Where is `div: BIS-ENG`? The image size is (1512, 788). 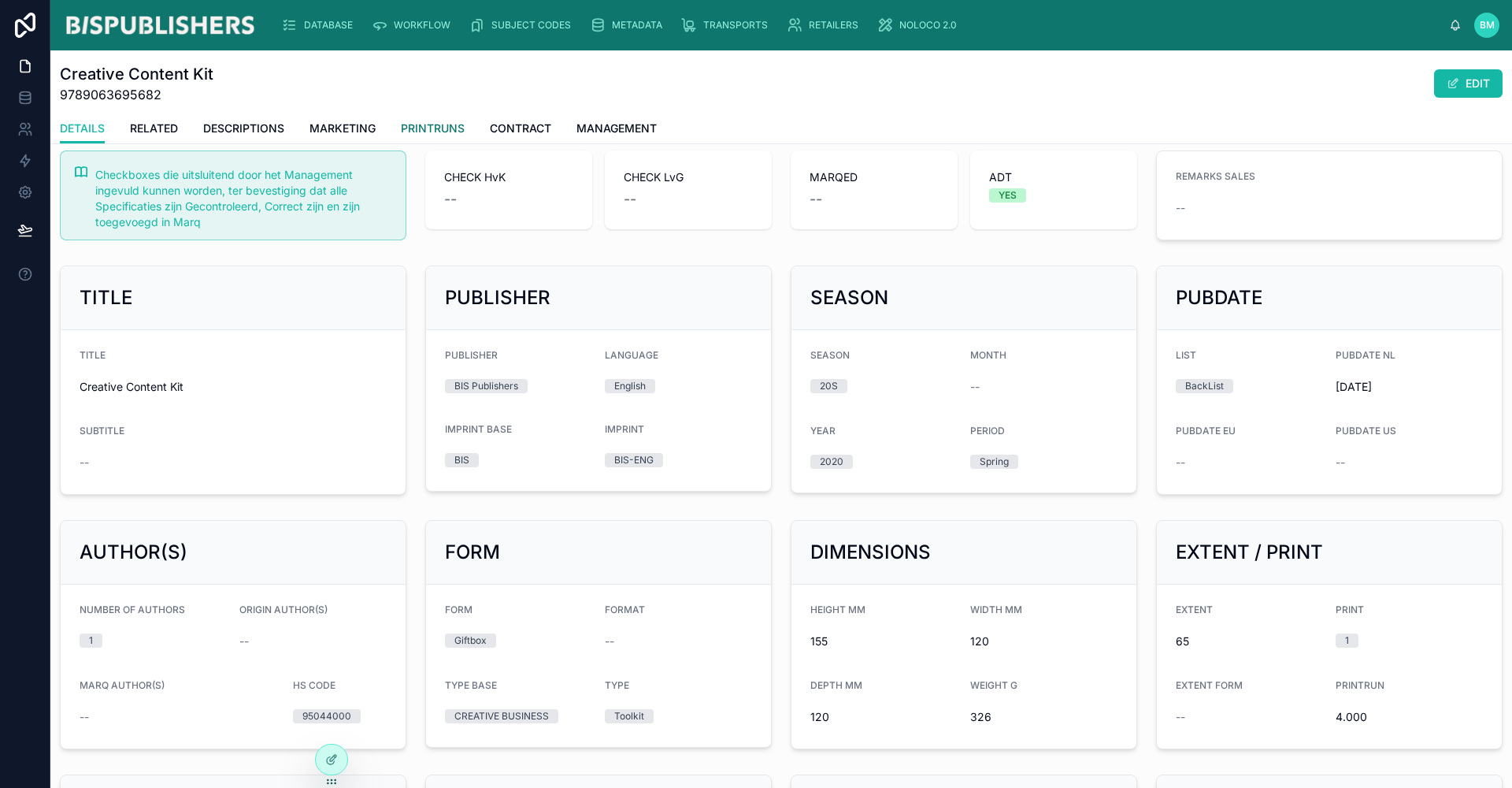
div: BIS-ENG is located at coordinates (634, 460).